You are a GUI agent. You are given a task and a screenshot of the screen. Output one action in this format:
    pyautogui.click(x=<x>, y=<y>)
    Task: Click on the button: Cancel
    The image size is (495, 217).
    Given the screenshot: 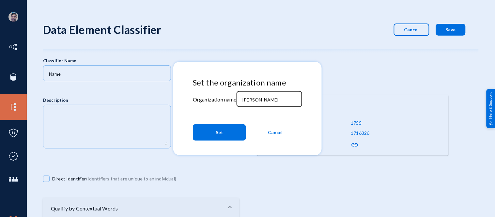 What is the action you would take?
    pyautogui.click(x=275, y=132)
    